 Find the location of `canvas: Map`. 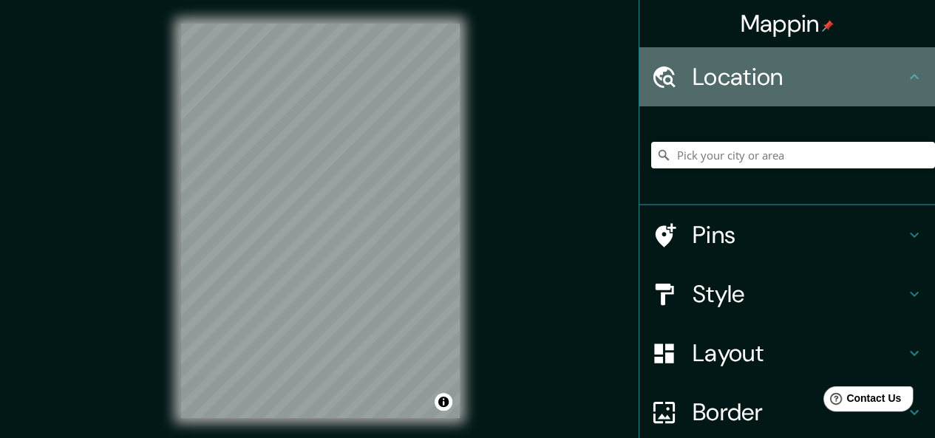

canvas: Map is located at coordinates (320, 221).